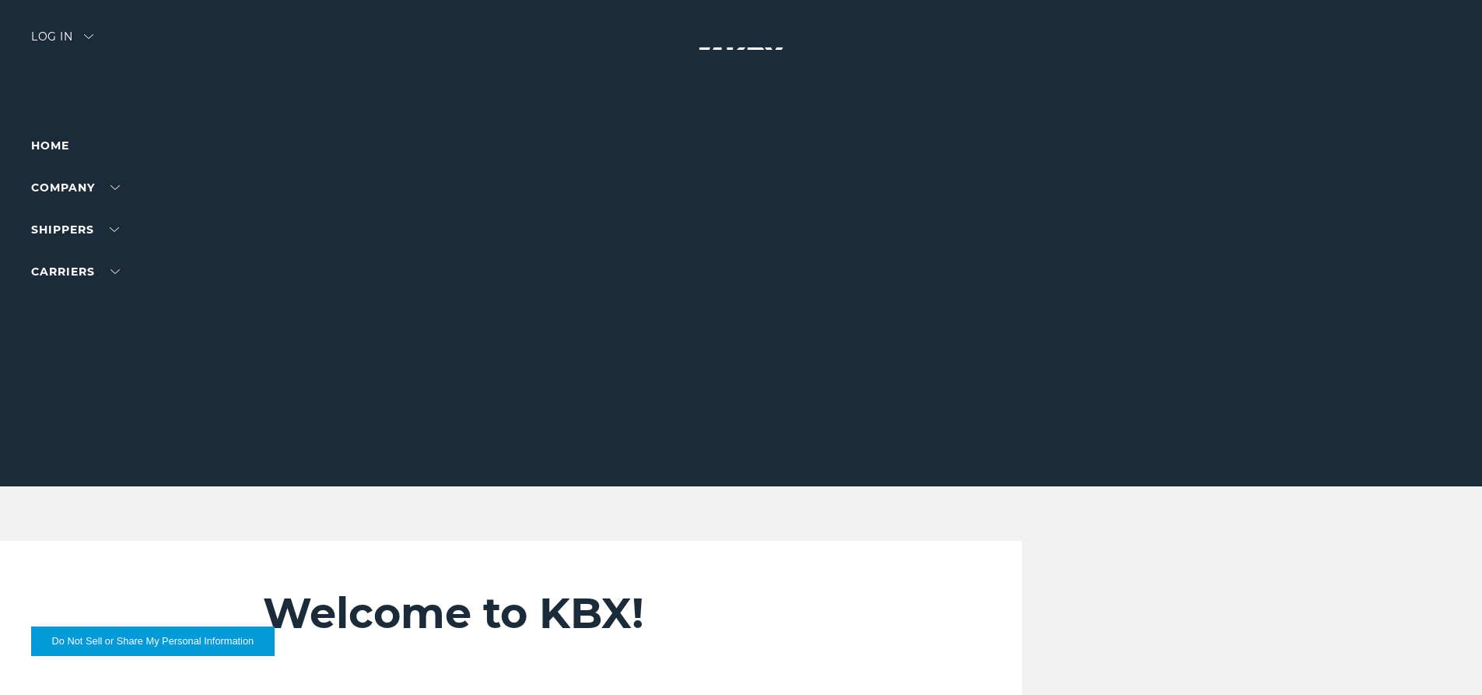 The image size is (1482, 695). I want to click on button: Do Not Sell or Share My Personal Information, so click(153, 641).